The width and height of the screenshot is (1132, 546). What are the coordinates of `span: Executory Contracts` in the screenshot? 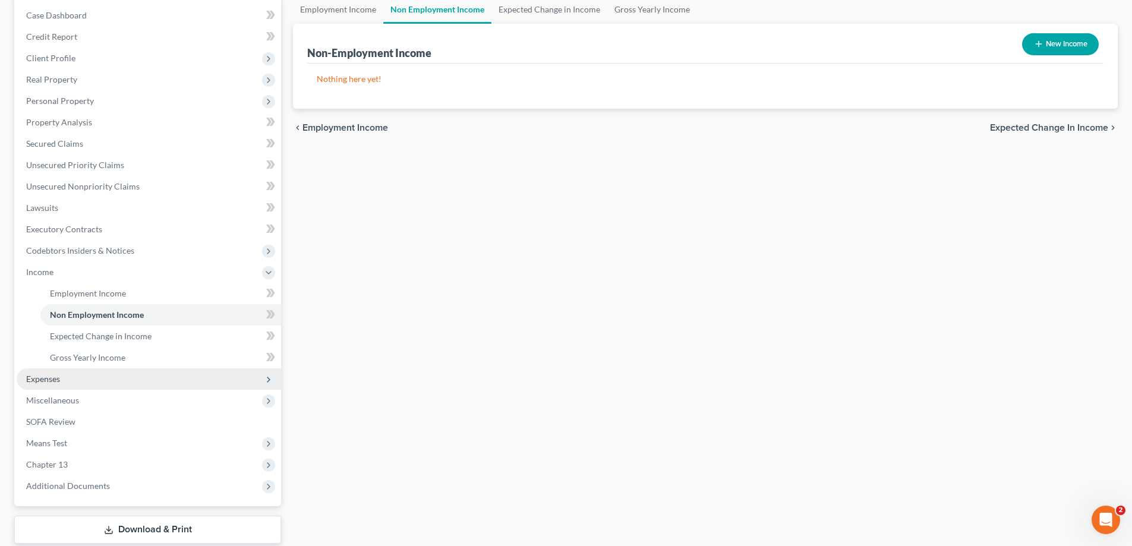 It's located at (64, 229).